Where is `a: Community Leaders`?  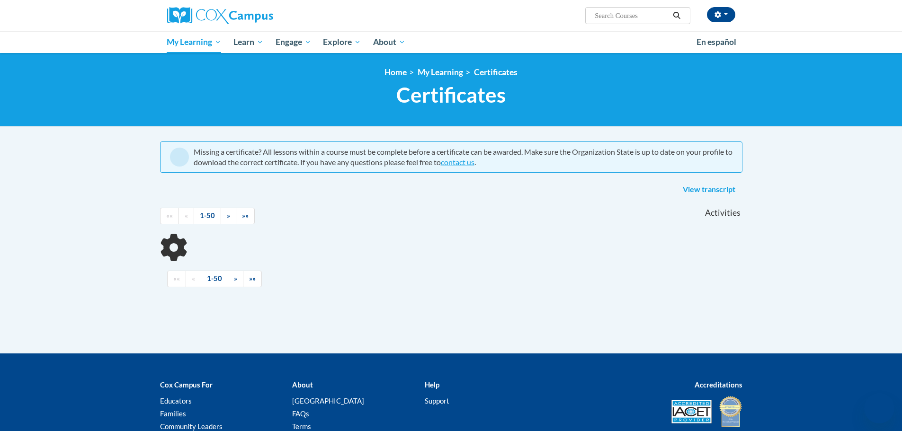 a: Community Leaders is located at coordinates (191, 427).